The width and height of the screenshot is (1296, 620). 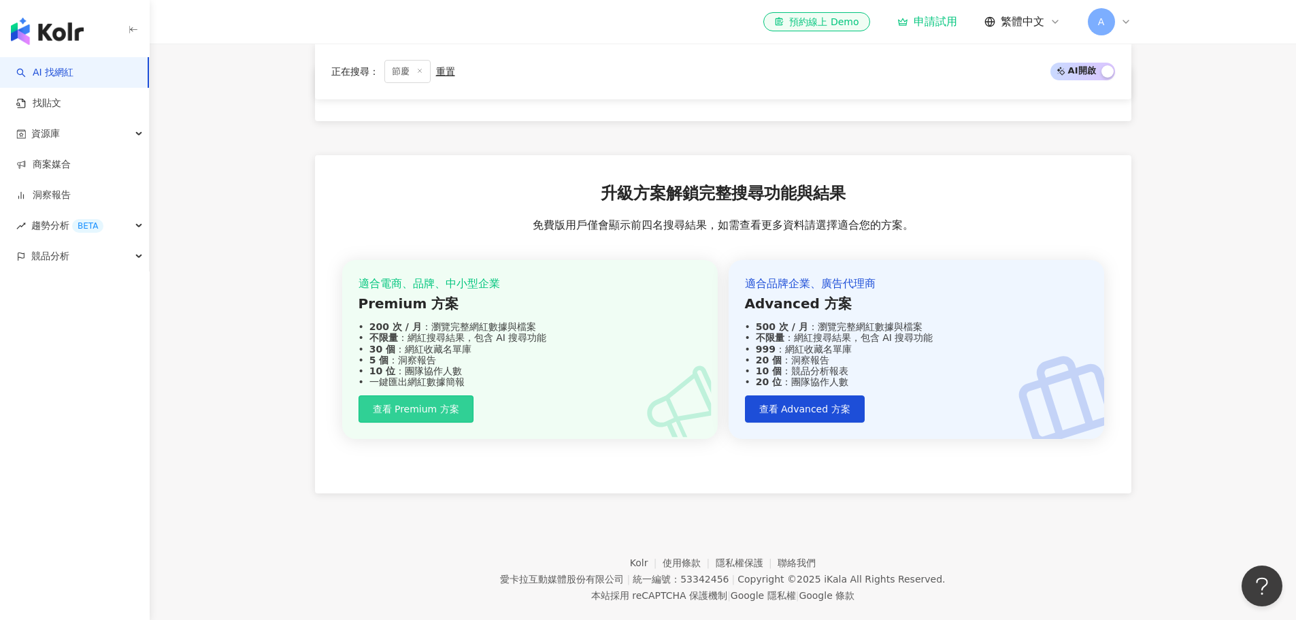 I want to click on div: 統一編號：53342456, so click(x=680, y=579).